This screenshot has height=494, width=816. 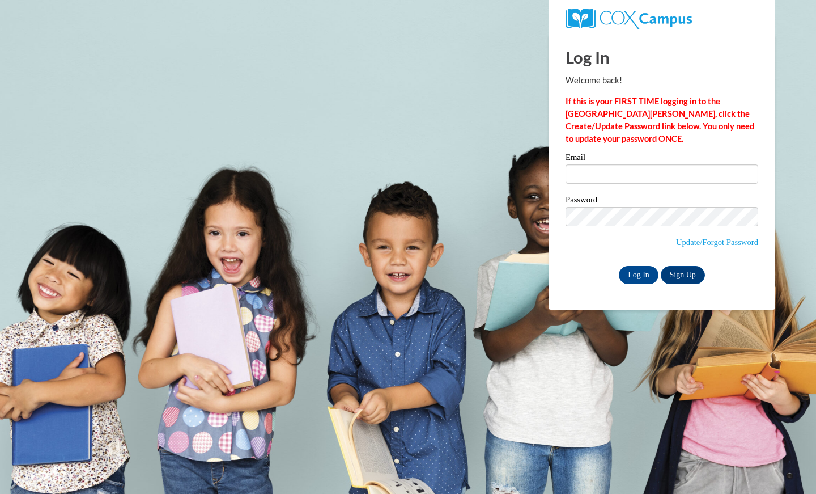 What do you see at coordinates (639, 275) in the screenshot?
I see `input: Log In` at bounding box center [639, 275].